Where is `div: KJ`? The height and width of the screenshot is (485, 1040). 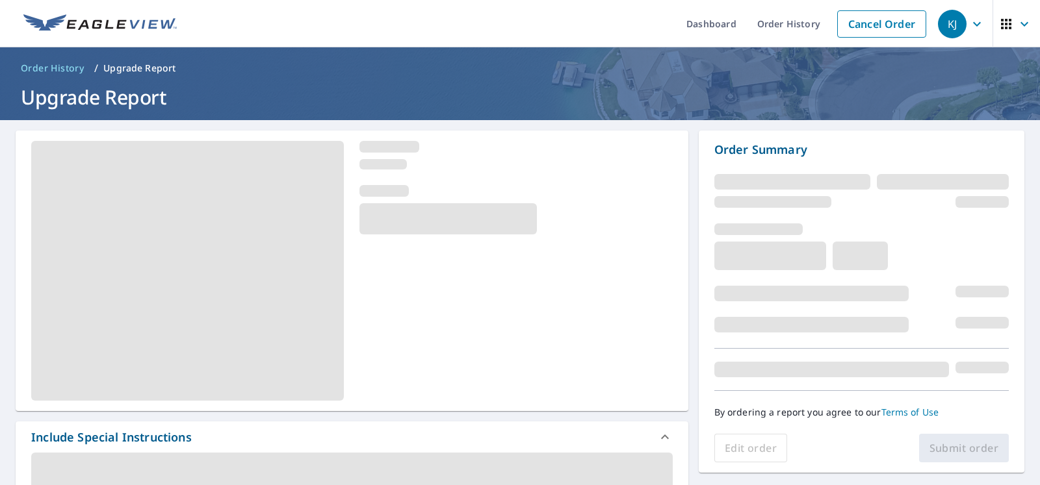 div: KJ is located at coordinates (952, 24).